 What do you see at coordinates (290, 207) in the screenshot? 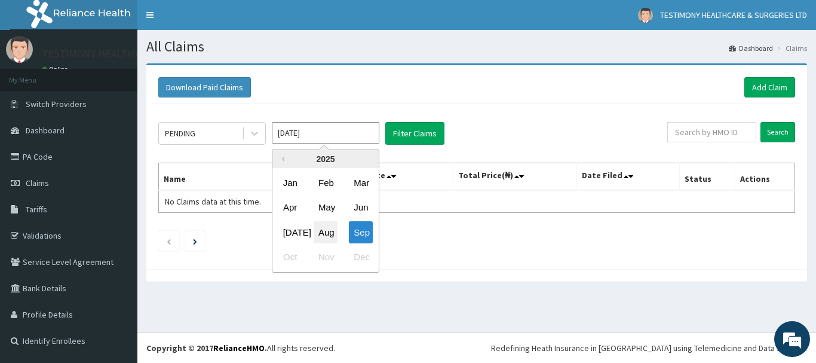
I see `div: Choose April 2025` at bounding box center [290, 207].